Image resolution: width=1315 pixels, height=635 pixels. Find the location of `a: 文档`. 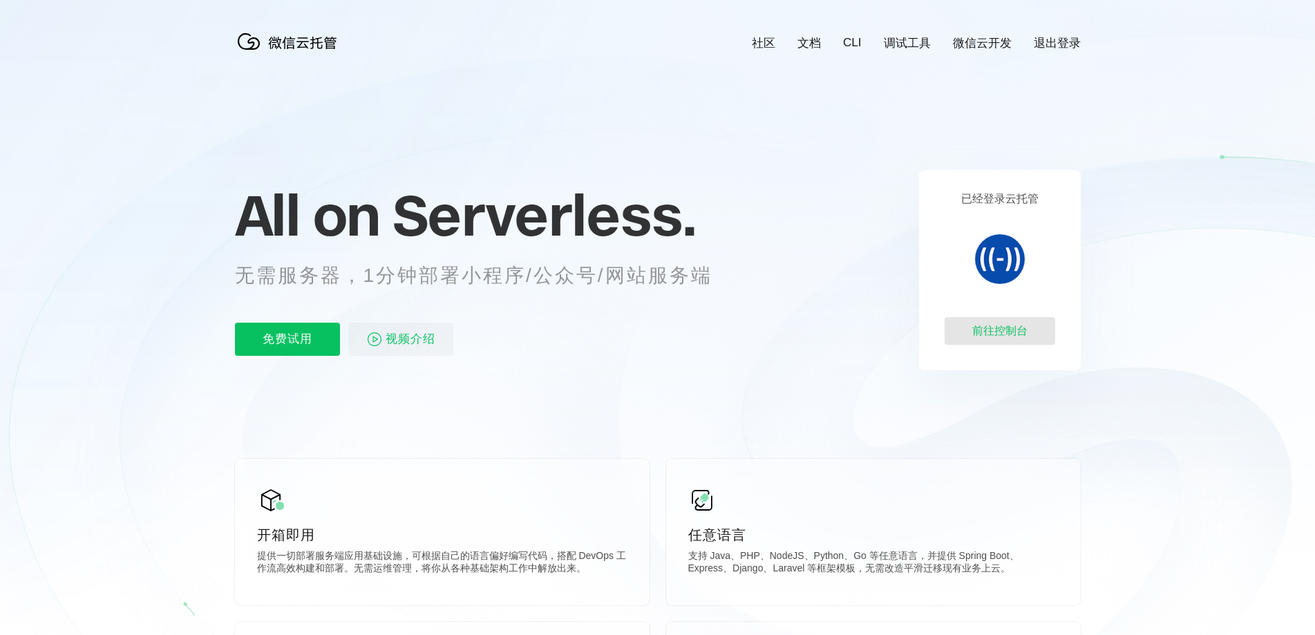

a: 文档 is located at coordinates (809, 43).